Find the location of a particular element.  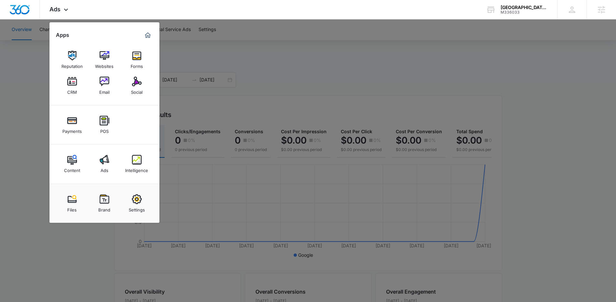

div: POS is located at coordinates (104, 130).